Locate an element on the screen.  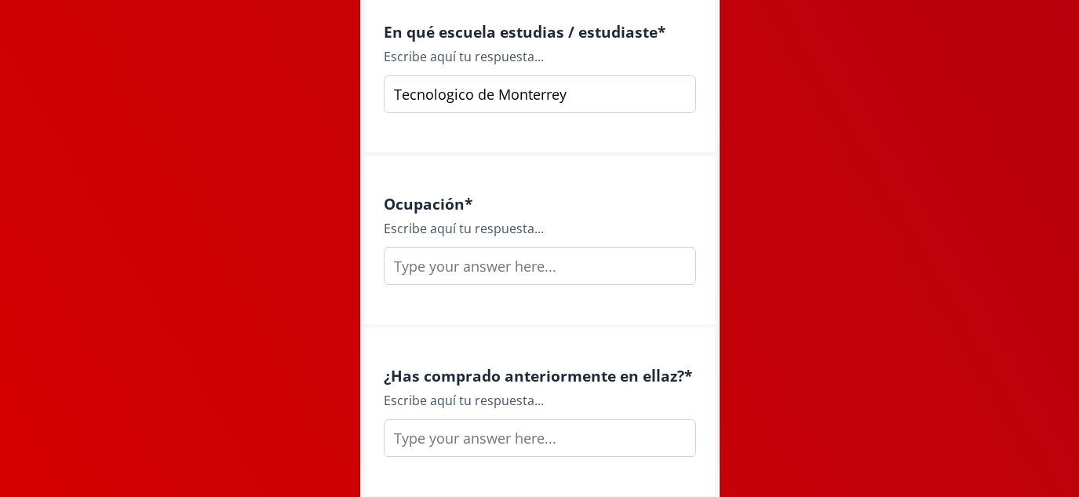
h4: En qué escuela estudias / estudiaste * is located at coordinates (540, 31).